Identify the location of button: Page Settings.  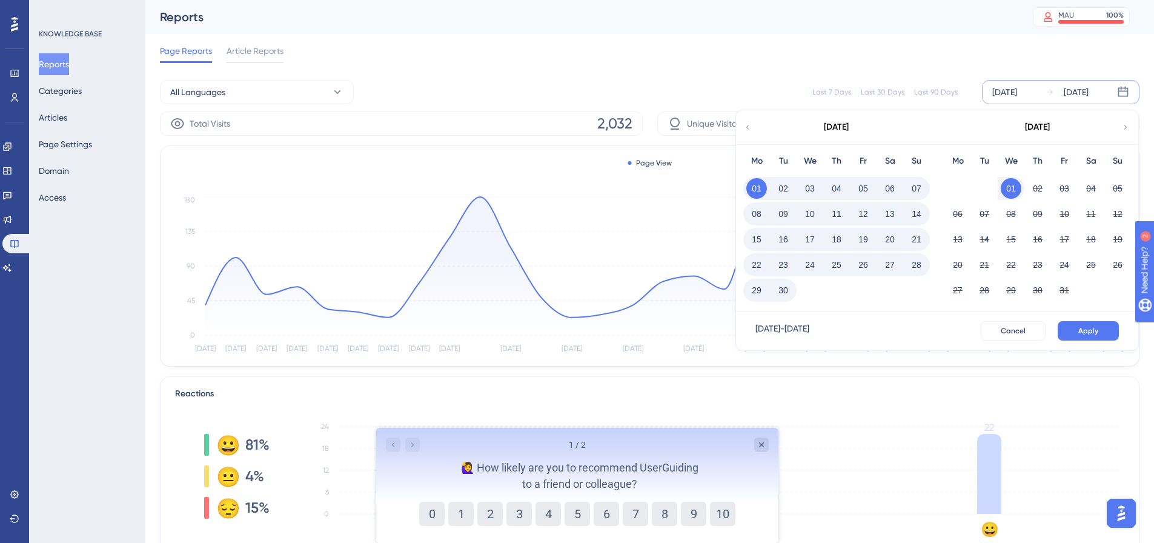
(65, 144).